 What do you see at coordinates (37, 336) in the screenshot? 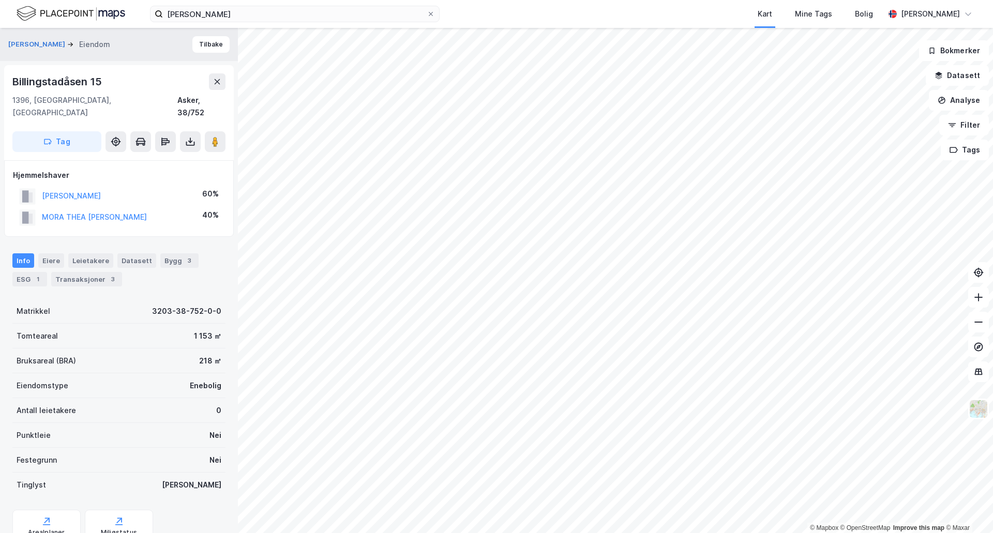
I see `div: Tomteareal` at bounding box center [37, 336].